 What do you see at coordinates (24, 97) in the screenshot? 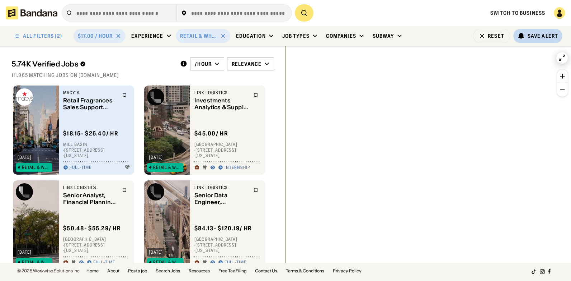
I see `img: Macy’s logo` at bounding box center [24, 97].